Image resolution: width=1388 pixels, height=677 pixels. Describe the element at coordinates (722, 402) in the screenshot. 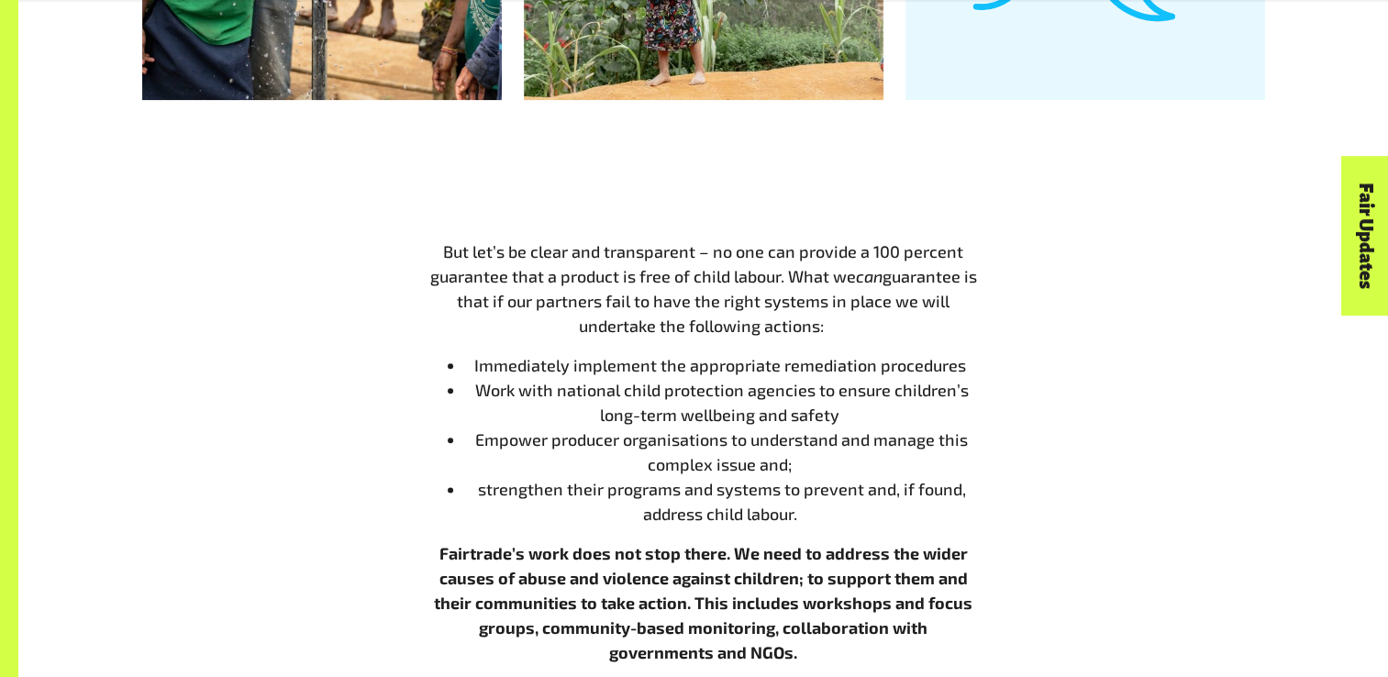

I see `span: Work with national child protection agencies to ensure children’s long-term wellbeing and safety` at that location.